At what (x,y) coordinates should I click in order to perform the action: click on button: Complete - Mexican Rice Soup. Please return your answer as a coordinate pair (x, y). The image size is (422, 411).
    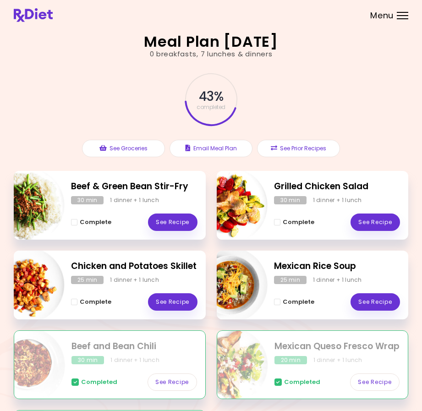
    Looking at the image, I should click on (294, 302).